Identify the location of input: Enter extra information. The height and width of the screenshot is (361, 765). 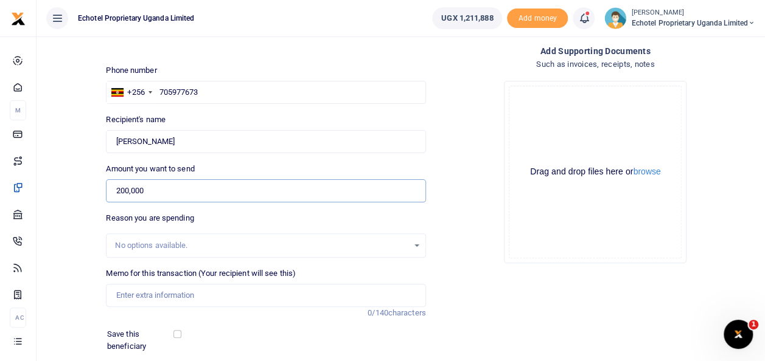
(265, 296).